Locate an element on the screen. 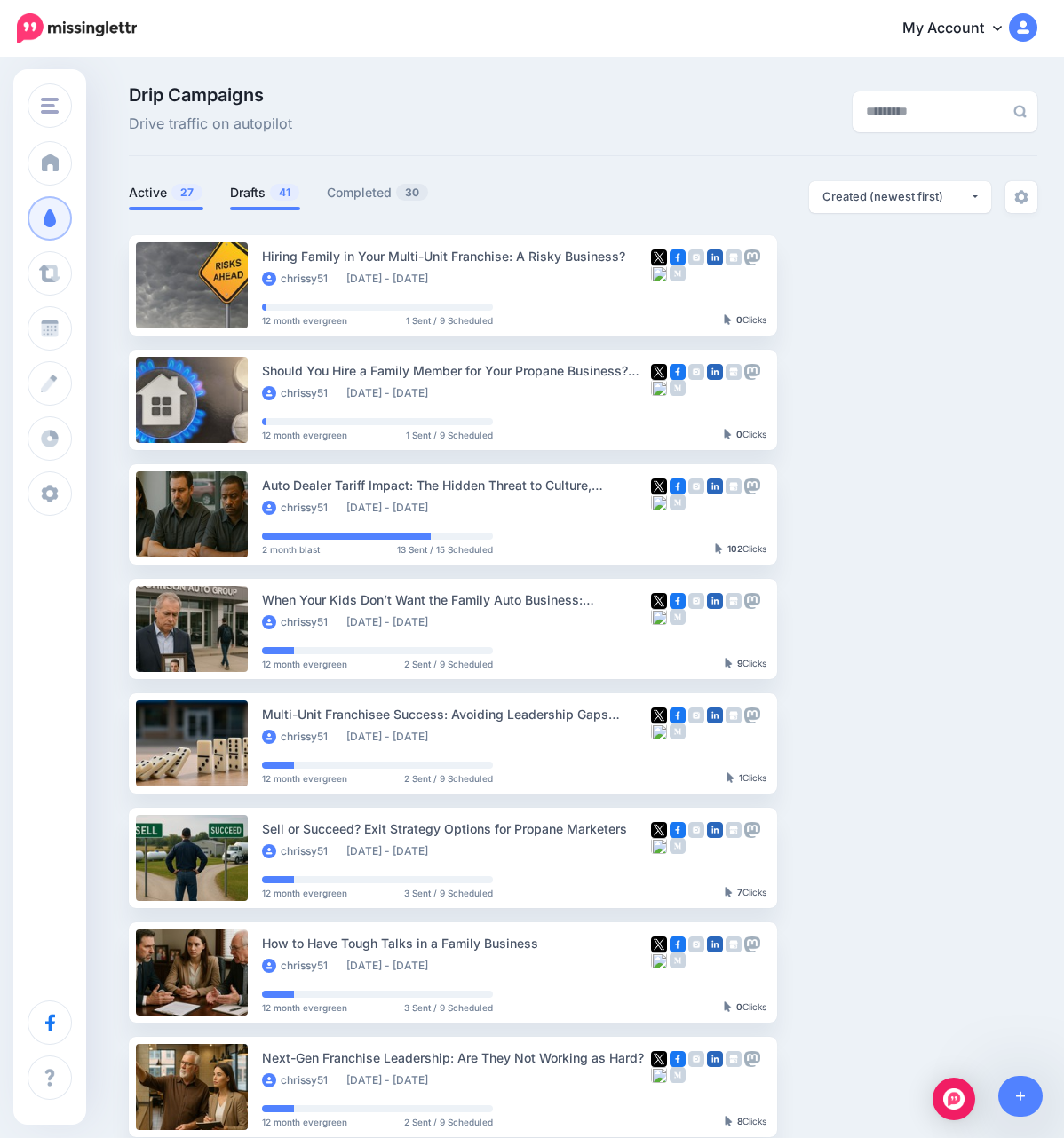 The height and width of the screenshot is (1138, 1064). b: 8 is located at coordinates (739, 1121).